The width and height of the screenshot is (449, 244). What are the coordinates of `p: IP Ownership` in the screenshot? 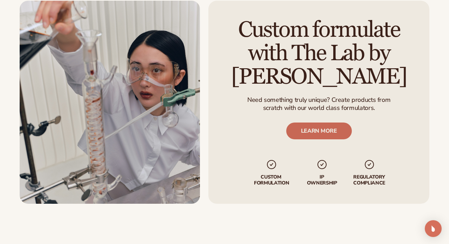 It's located at (322, 181).